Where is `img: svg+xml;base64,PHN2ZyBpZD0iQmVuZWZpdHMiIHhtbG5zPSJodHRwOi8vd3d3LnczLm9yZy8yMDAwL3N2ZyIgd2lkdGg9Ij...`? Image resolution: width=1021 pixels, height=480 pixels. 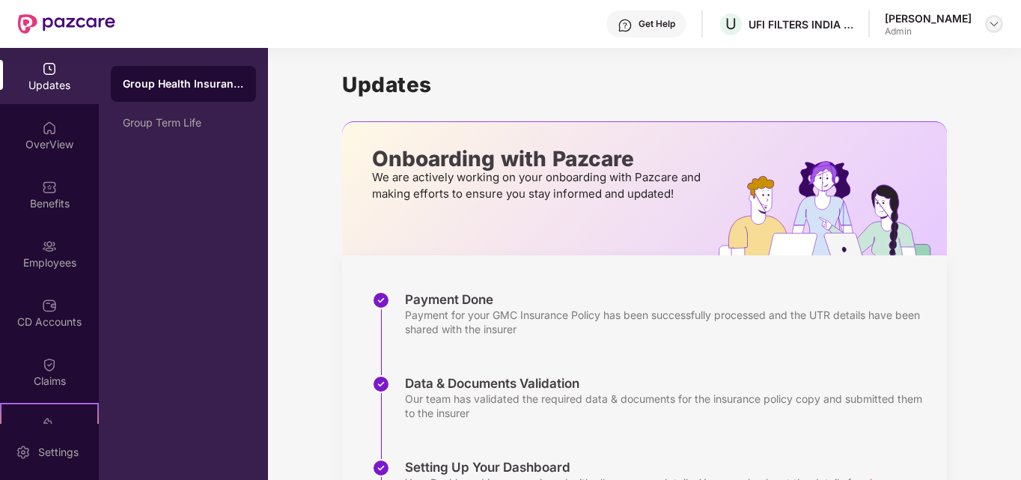
img: svg+xml;base64,PHN2ZyBpZD0iQmVuZWZpdHMiIHhtbG5zPSJodHRwOi8vd3d3LnczLm9yZy8yMDAwL3N2ZyIgd2lkdGg9Ij... is located at coordinates (49, 187).